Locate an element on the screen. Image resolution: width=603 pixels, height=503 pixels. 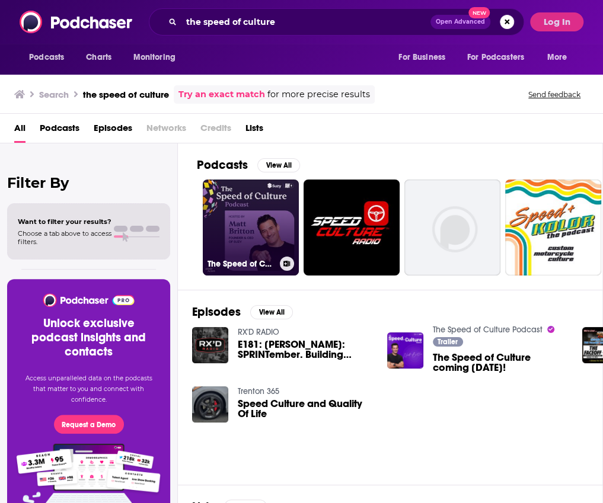
a: PodcastsView All is located at coordinates (248, 165).